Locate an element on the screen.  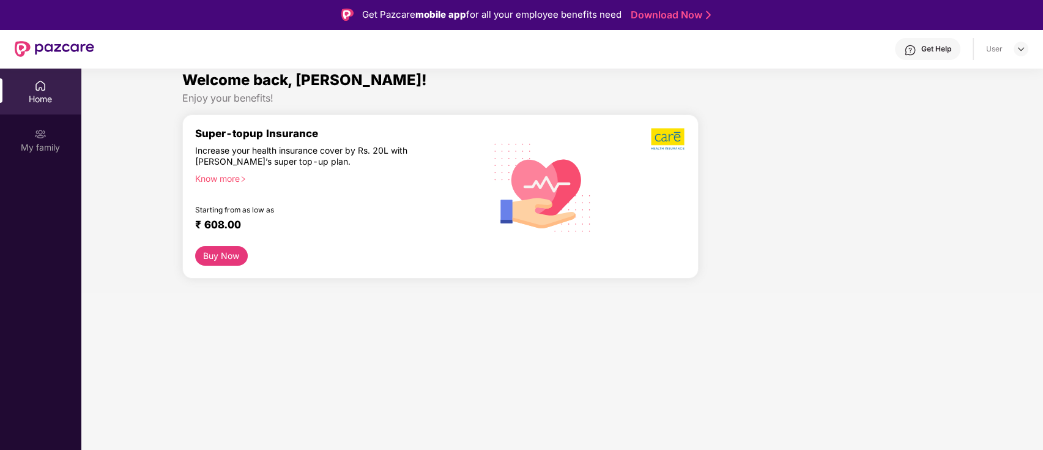
img: svg+xml;base64,PHN2ZyB4bWxucz0iaHR0cDovL3d3dy53My5vcmcvMjAwMC9zdmciIHhtbG5zOnhsaW5rPSJodHRwOi8vd3... is located at coordinates (543, 187).